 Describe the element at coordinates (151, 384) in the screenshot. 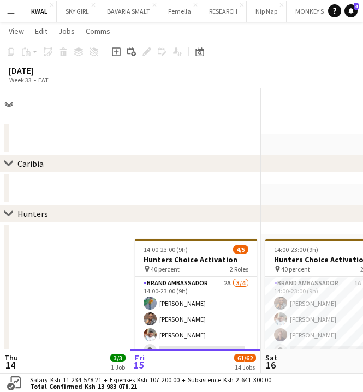

I see `div: Salary Ksh 11 234 578.21 + Expenses Ksh 107 200.00 + Subsistence Ksh 2 641 300.00 =` at that location.